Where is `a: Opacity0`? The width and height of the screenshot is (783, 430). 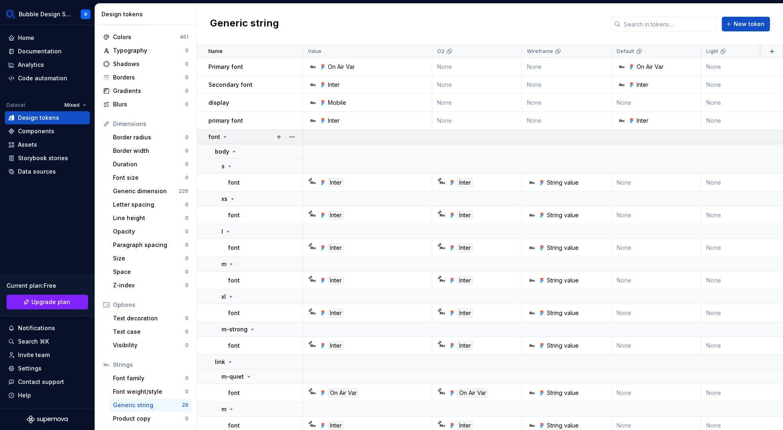 a: Opacity0 is located at coordinates (151, 232).